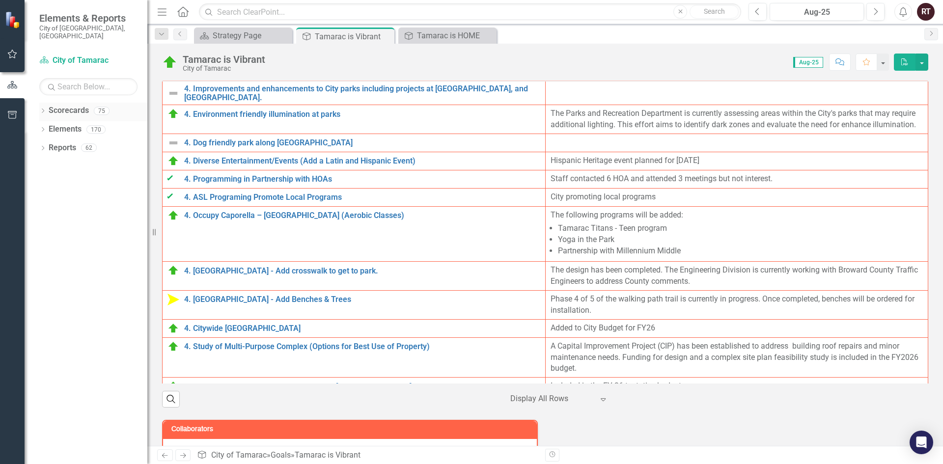  I want to click on img: Future, so click(173, 299).